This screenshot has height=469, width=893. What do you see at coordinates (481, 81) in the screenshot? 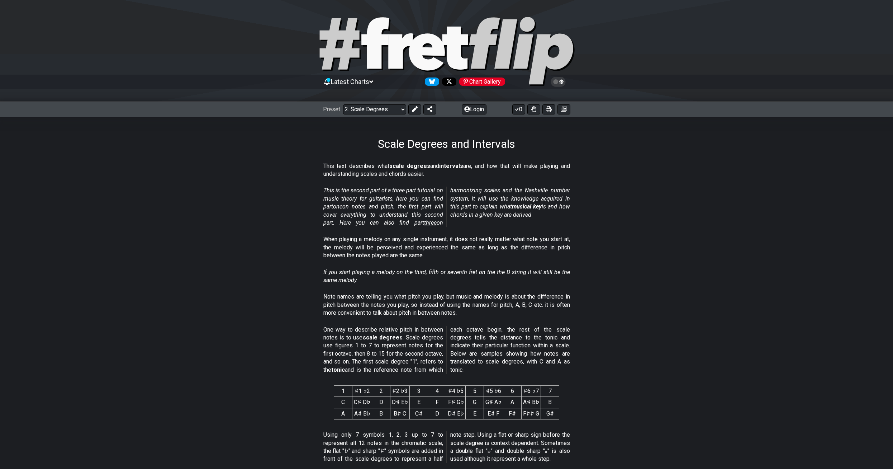
I see `a: #fretflip at Pinterest` at bounding box center [481, 81].